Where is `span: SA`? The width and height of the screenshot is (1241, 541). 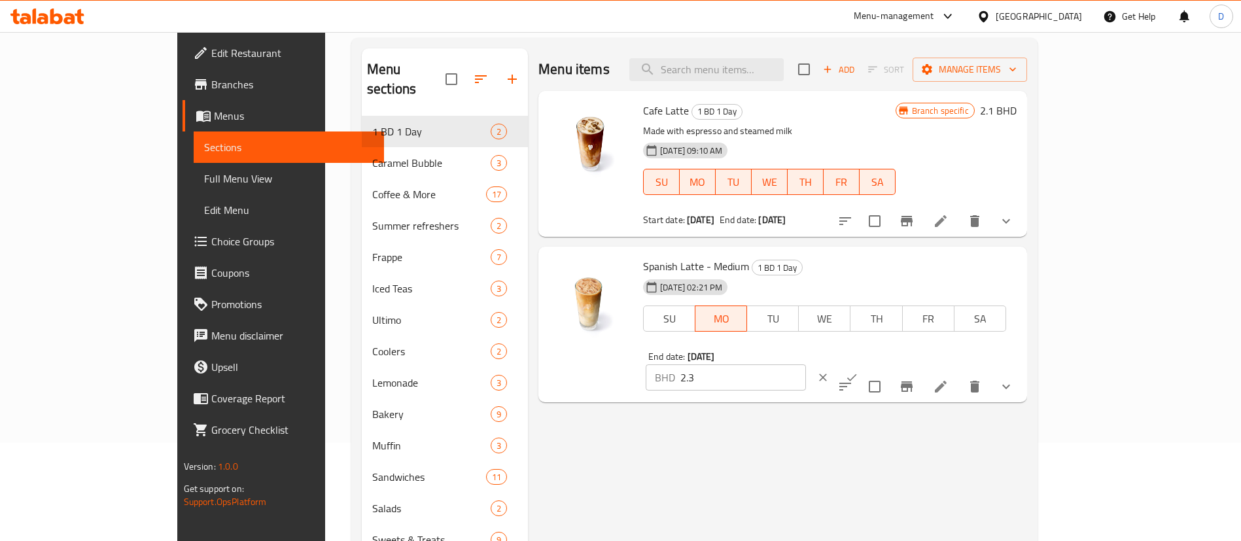
span: SA is located at coordinates (877, 182).